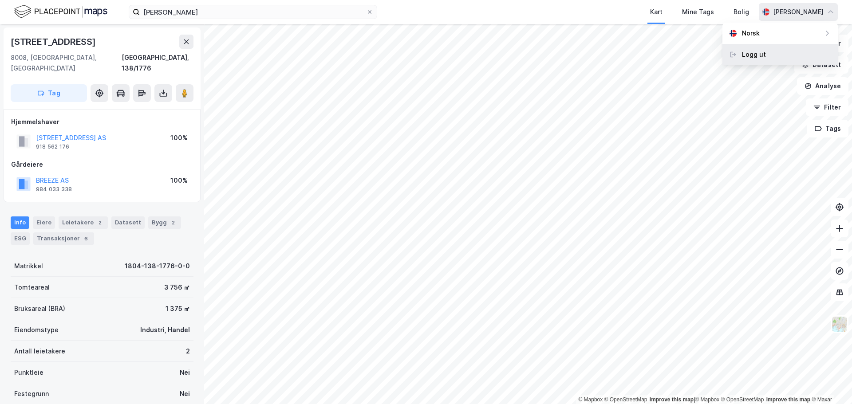 This screenshot has height=404, width=852. I want to click on button: Tags, so click(827, 129).